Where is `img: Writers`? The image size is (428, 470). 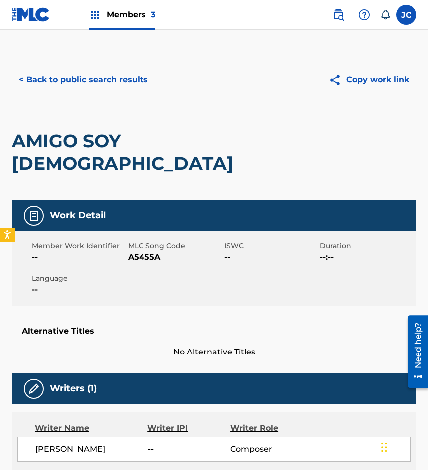
img: Writers is located at coordinates (34, 389).